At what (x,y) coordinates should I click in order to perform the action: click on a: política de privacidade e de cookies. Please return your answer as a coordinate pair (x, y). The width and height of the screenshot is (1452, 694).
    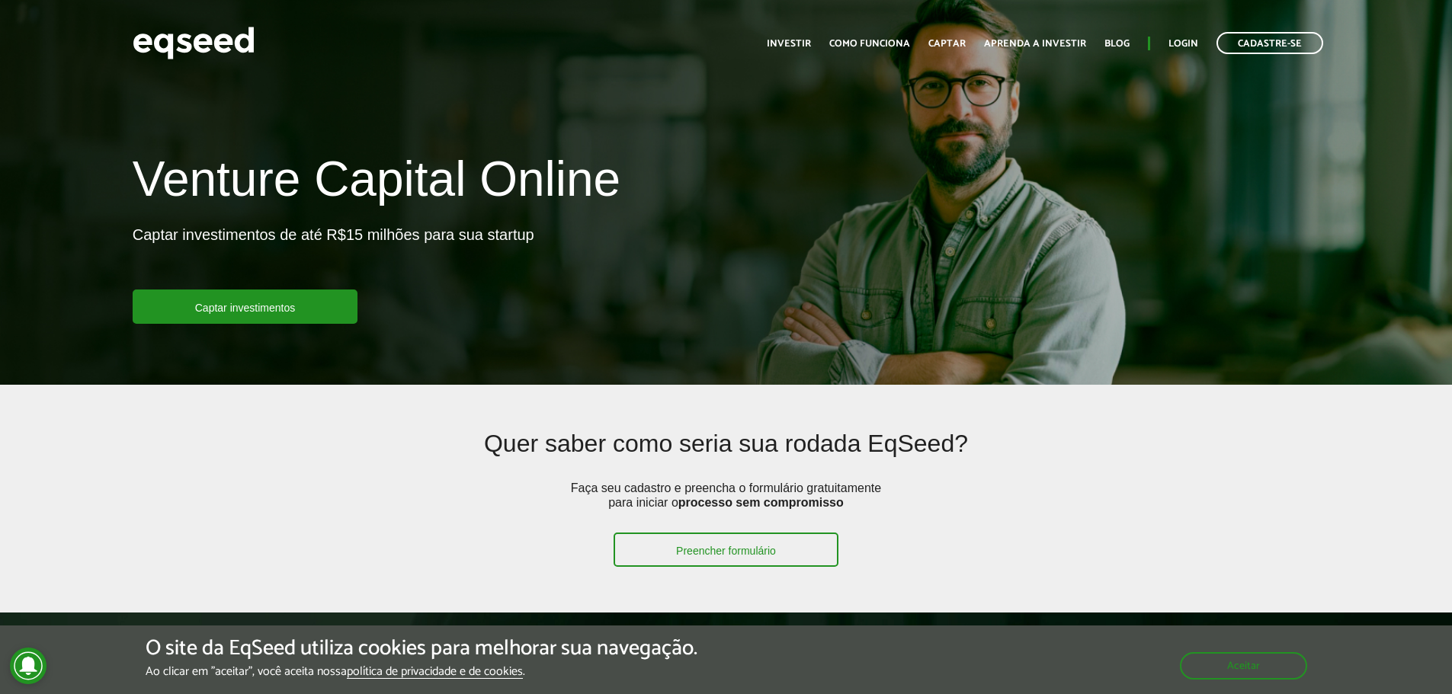
    Looking at the image, I should click on (434, 672).